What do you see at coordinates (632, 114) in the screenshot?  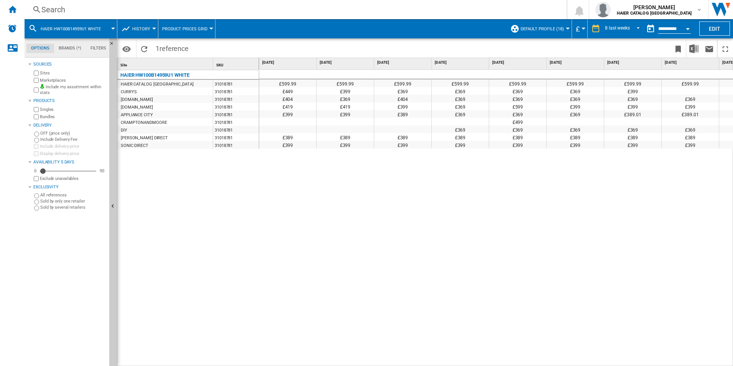 I see `div: £389.01` at bounding box center [632, 114].